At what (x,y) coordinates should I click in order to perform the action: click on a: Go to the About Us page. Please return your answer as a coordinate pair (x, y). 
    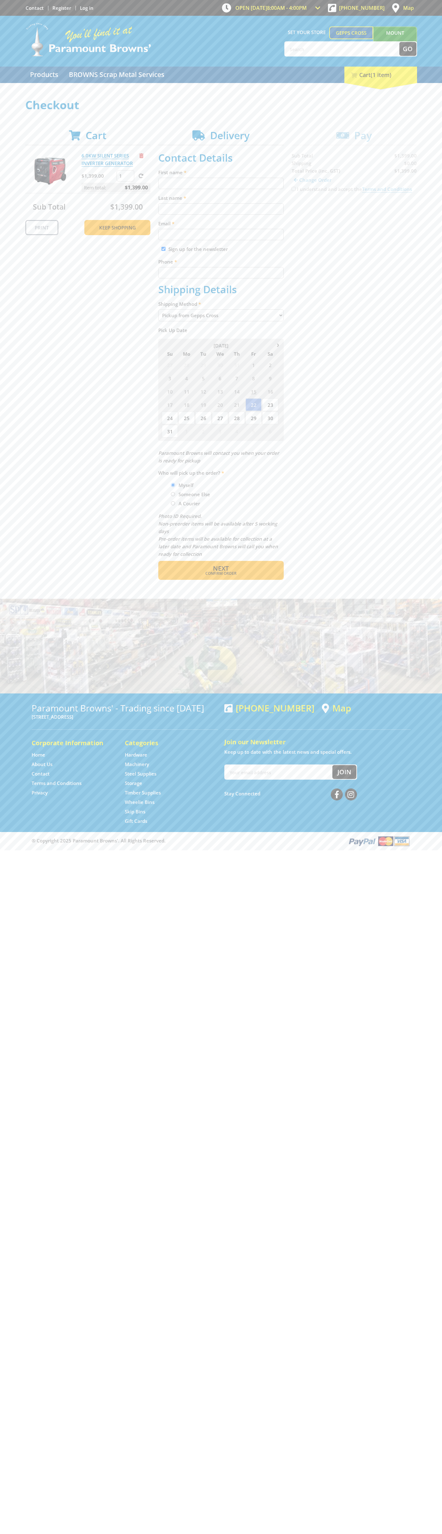
    Looking at the image, I should click on (42, 764).